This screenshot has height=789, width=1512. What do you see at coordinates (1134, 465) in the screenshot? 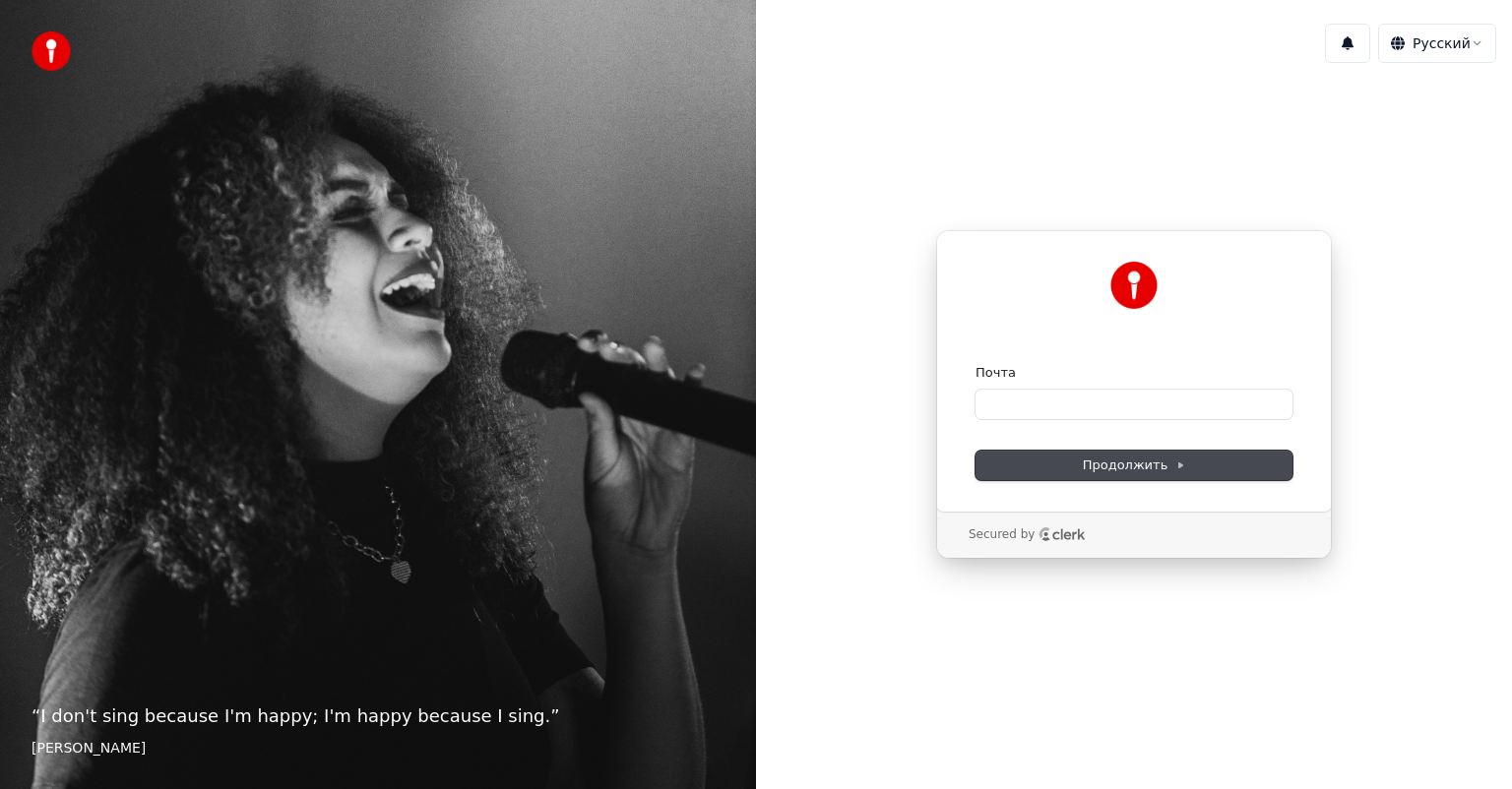
I see `button: Продолжить` at bounding box center [1134, 465].